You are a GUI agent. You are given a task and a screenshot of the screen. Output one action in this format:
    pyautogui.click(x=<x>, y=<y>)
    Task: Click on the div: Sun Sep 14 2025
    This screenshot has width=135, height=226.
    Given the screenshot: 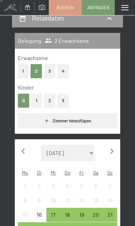 What is the action you would take?
    pyautogui.click(x=110, y=201)
    